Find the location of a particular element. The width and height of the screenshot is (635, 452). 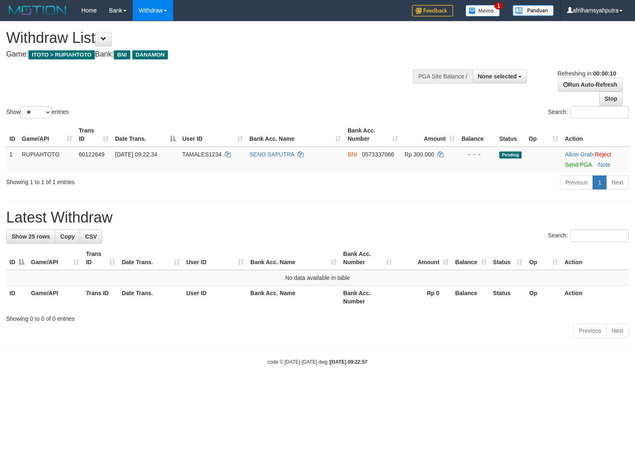

a: Reject is located at coordinates (603, 154).